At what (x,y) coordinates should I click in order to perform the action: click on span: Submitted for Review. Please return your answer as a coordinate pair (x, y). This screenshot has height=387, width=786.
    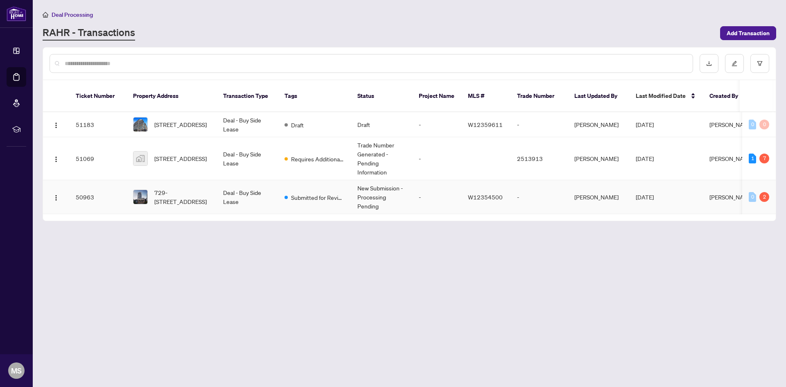
    Looking at the image, I should click on (318, 197).